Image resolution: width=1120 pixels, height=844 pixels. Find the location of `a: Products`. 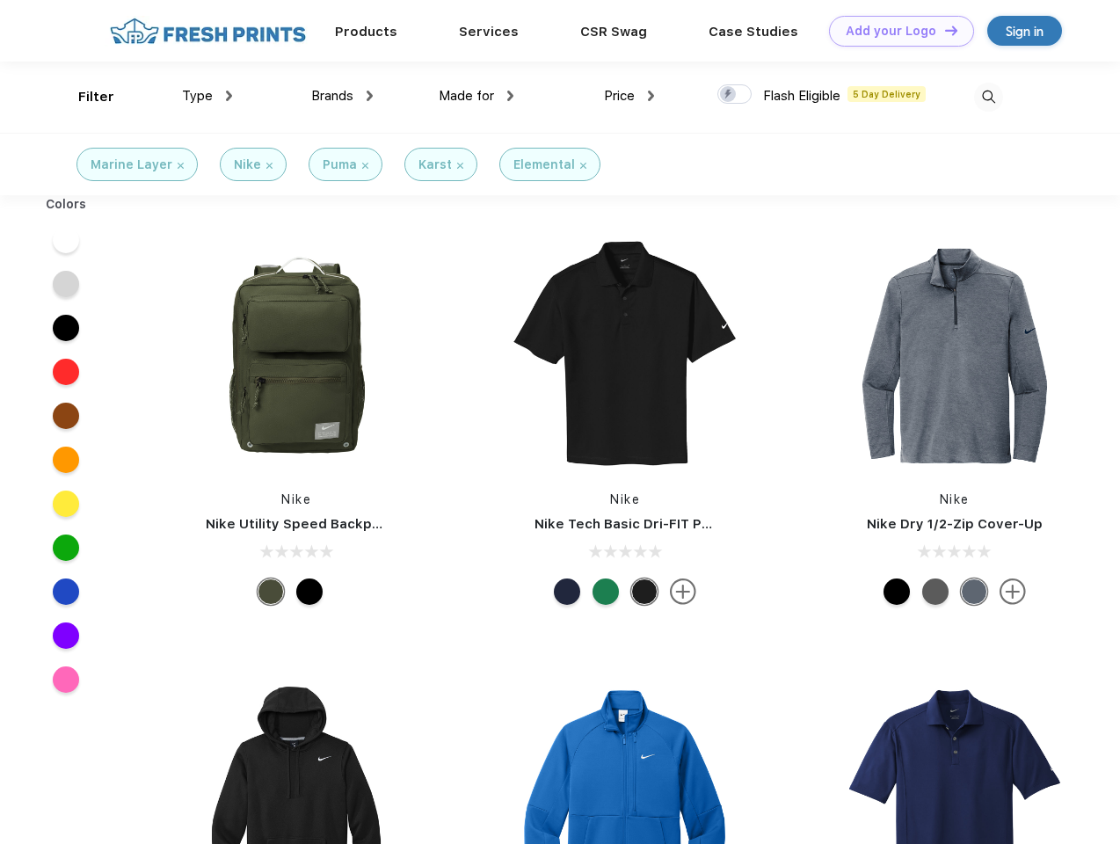

a: Products is located at coordinates (366, 32).